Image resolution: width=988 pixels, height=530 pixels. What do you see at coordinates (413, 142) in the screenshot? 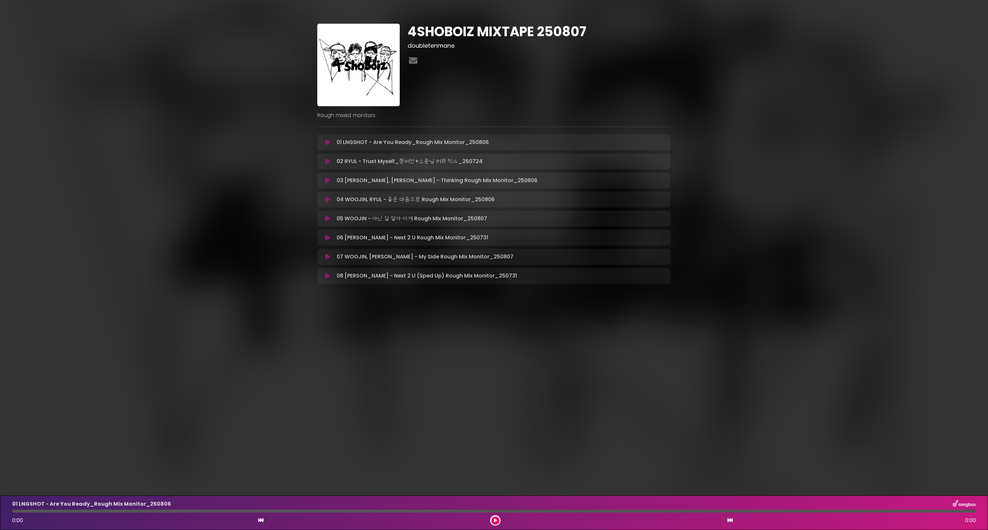
I see `p: 01 LNGSHOT - Are You Ready_Rough Mix Monitor_250806` at bounding box center [413, 142].